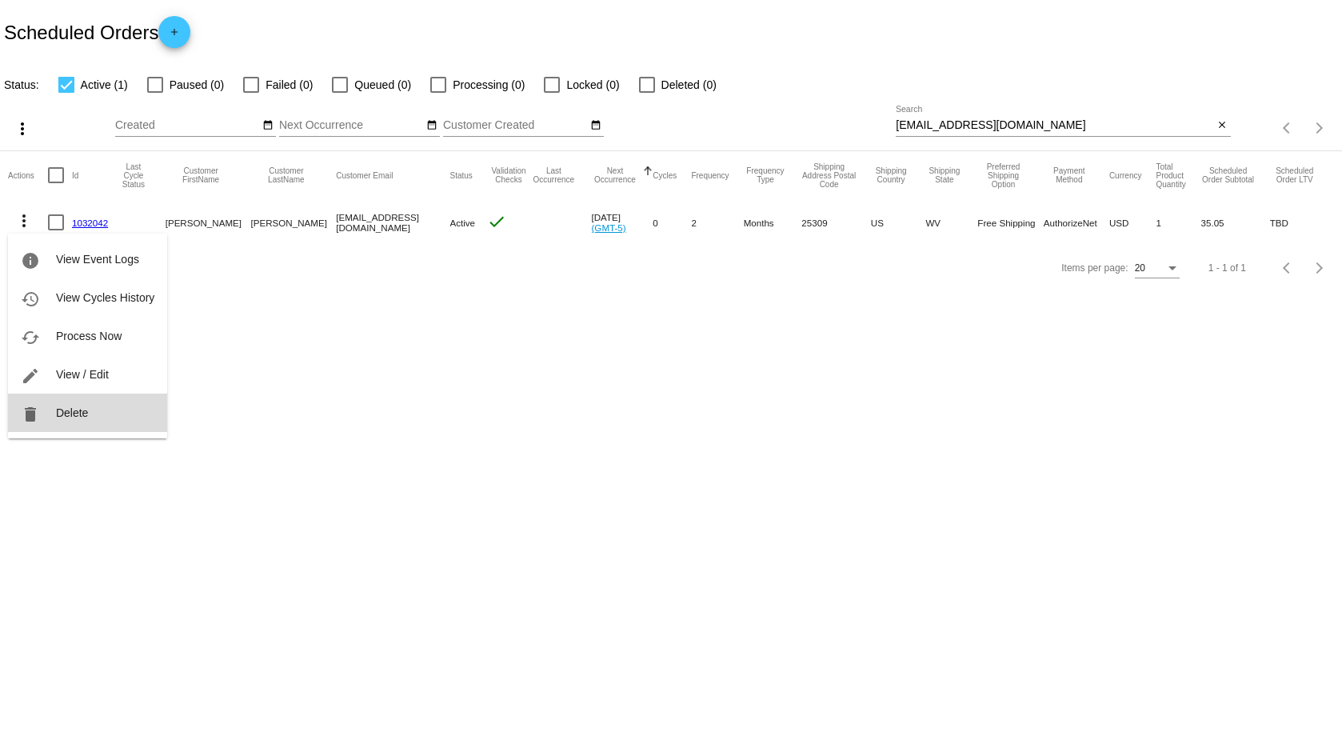 The image size is (1342, 756). Describe the element at coordinates (30, 299) in the screenshot. I see `mat-icon: history` at that location.